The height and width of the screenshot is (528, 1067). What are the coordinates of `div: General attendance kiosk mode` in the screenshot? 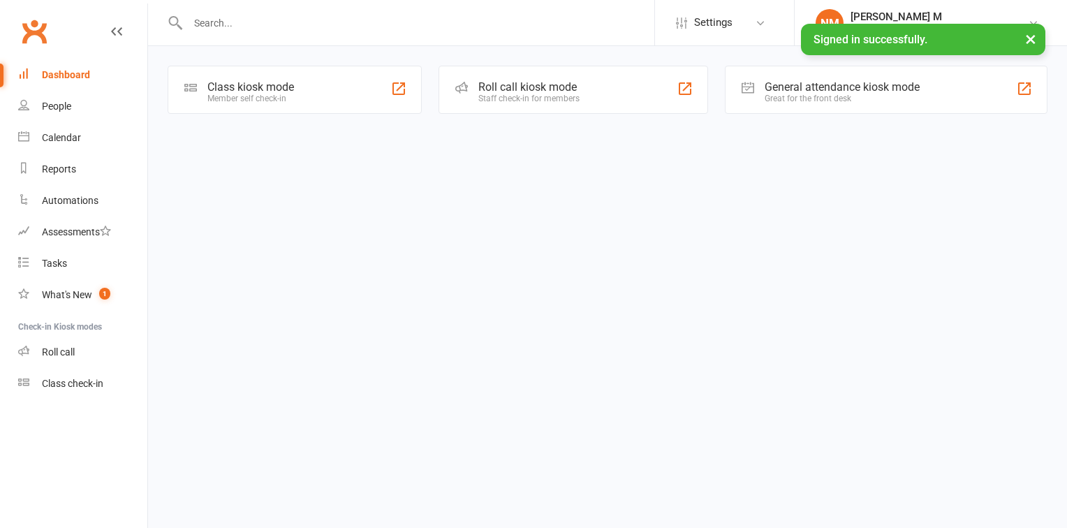 It's located at (842, 87).